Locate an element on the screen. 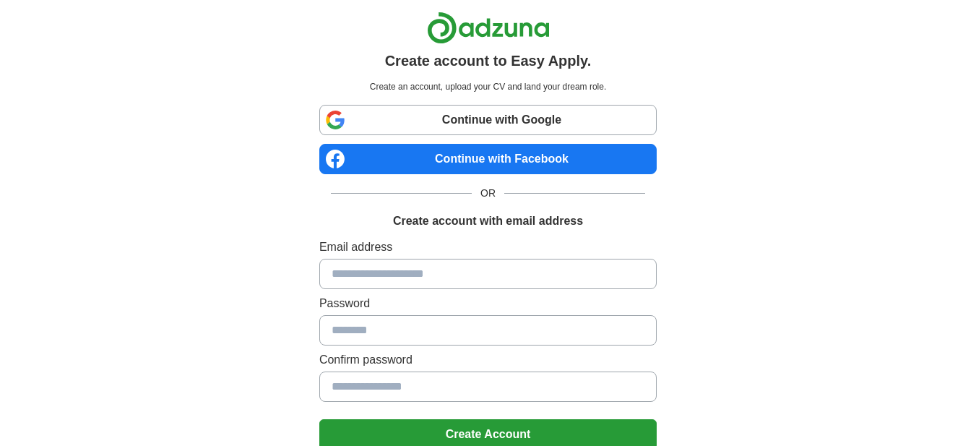 The image size is (976, 446). span: OR is located at coordinates (488, 193).